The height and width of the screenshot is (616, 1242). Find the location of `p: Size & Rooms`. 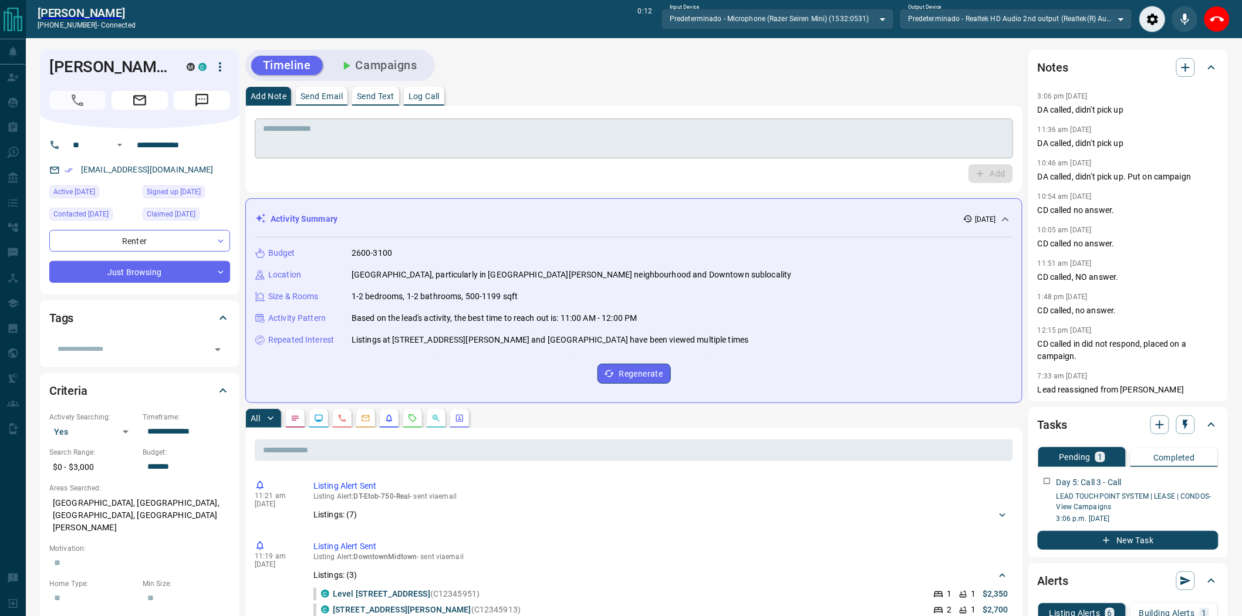

p: Size & Rooms is located at coordinates (293, 296).